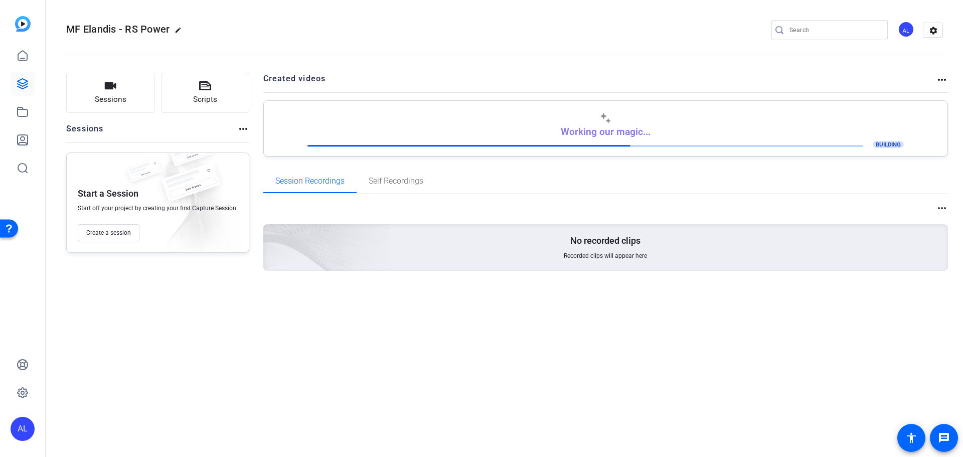 Image resolution: width=963 pixels, height=457 pixels. Describe the element at coordinates (606, 256) in the screenshot. I see `span: Recorded clips will appear here` at that location.